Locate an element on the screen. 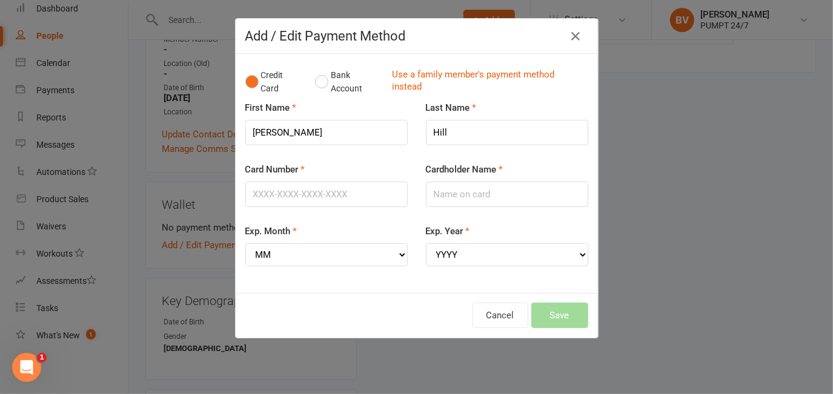 The image size is (833, 394). label: Last Name is located at coordinates (451, 108).